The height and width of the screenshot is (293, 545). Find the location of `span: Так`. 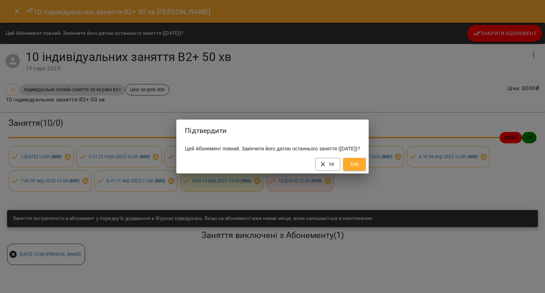

span: Так is located at coordinates (354, 164).